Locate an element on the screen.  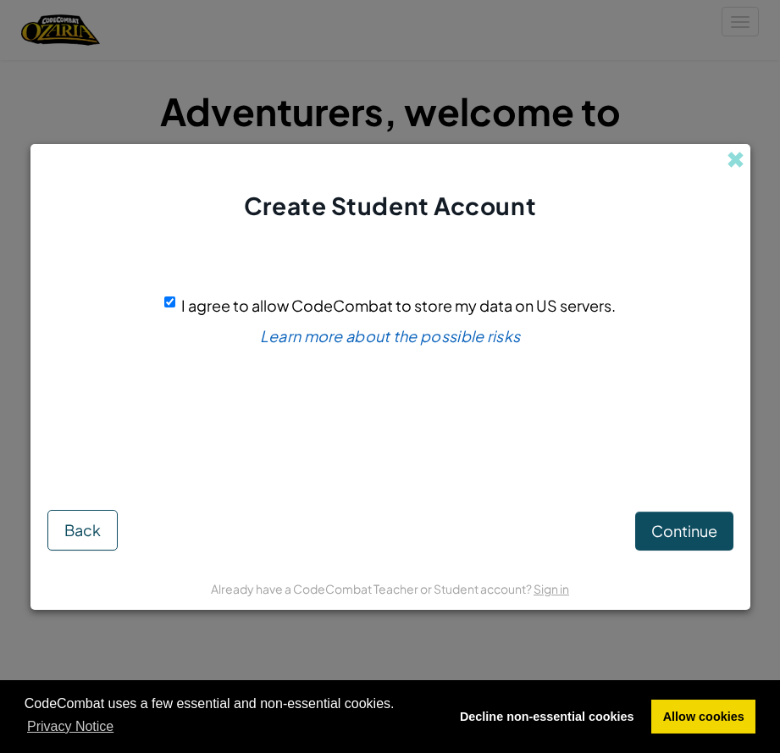
span: I agree to allow CodeCombat to store my data on US servers. is located at coordinates (398, 305).